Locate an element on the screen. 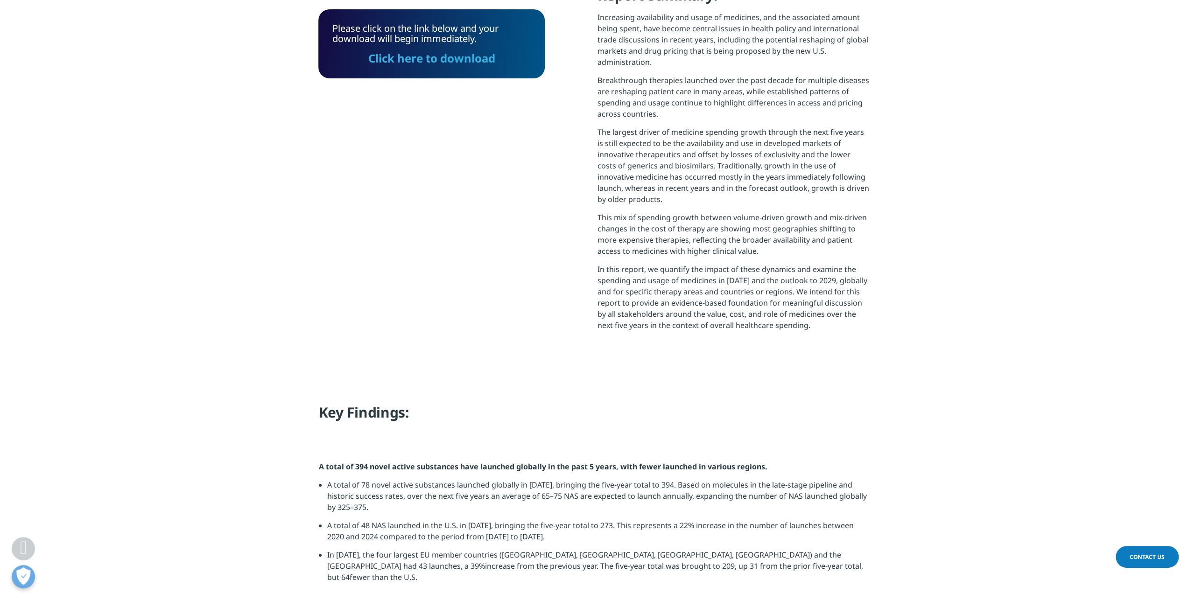  a: Click here to download is located at coordinates (432, 58).